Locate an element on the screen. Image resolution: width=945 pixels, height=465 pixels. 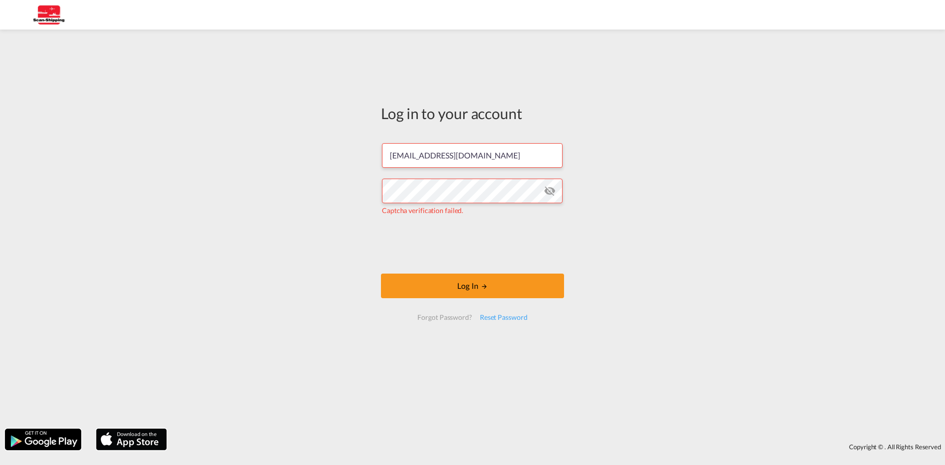
div: Log in to your account is located at coordinates (472, 113).